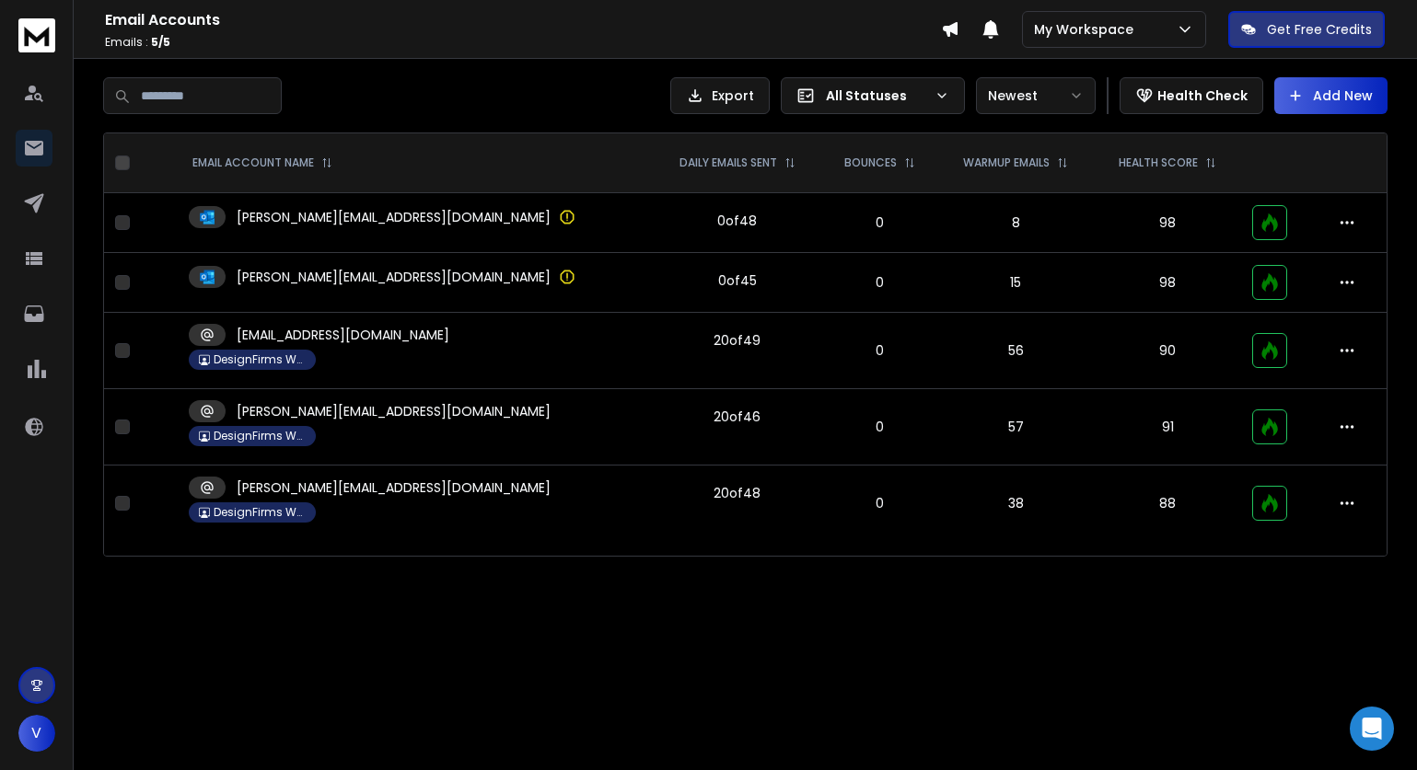 The image size is (1417, 770). Describe the element at coordinates (1015, 503) in the screenshot. I see `td: 38` at that location.